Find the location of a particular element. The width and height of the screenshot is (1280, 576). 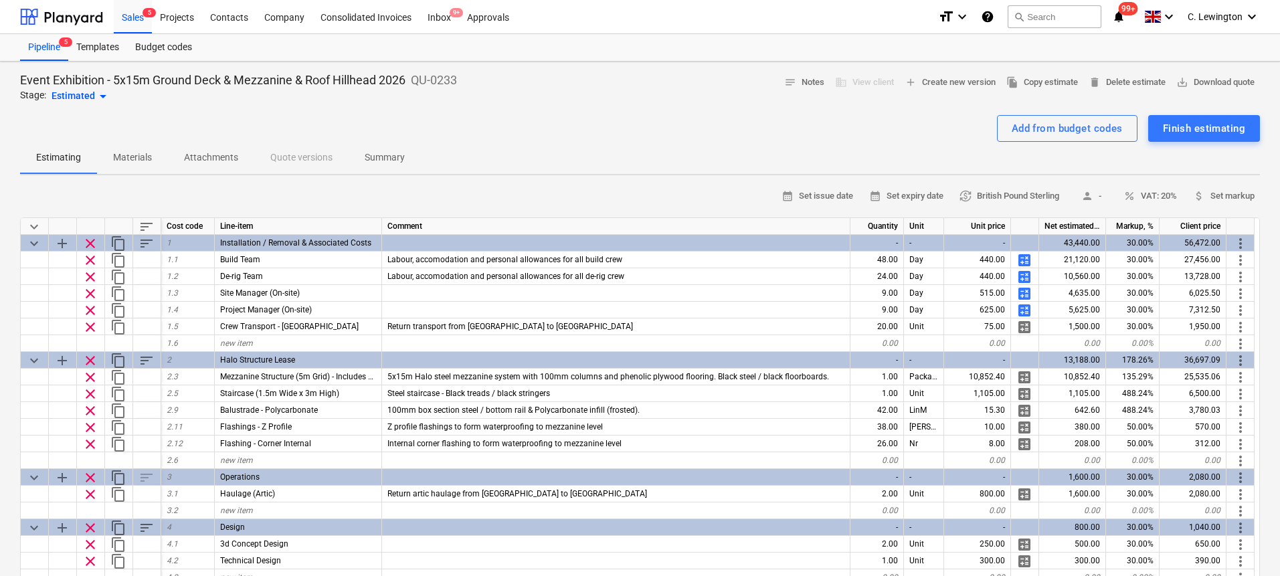

span: 9+ is located at coordinates (456, 13).